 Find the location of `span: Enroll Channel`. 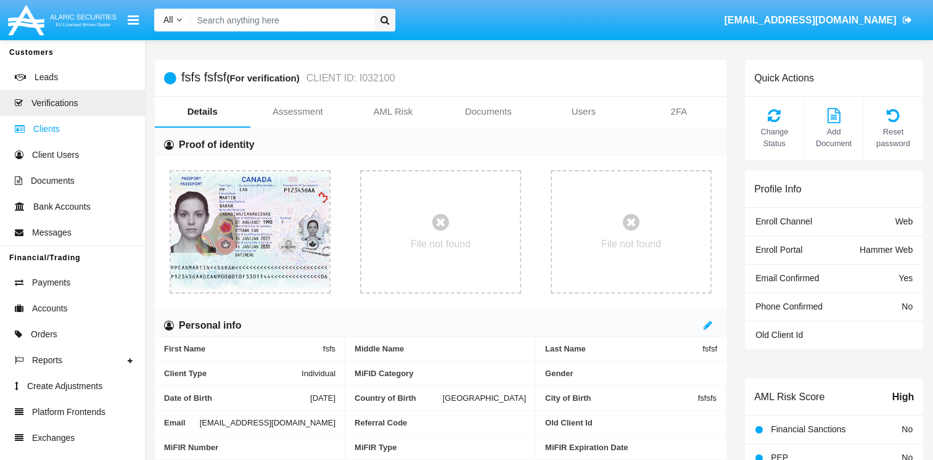

span: Enroll Channel is located at coordinates (784, 221).